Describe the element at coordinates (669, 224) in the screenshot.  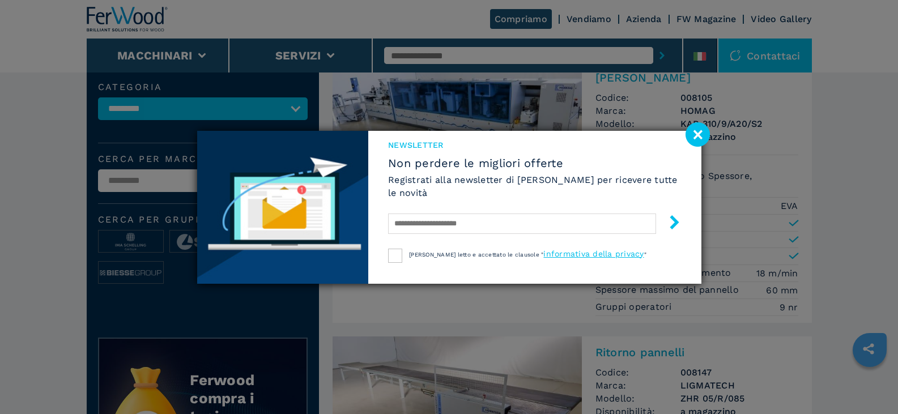
I see `button: submit-button` at that location.